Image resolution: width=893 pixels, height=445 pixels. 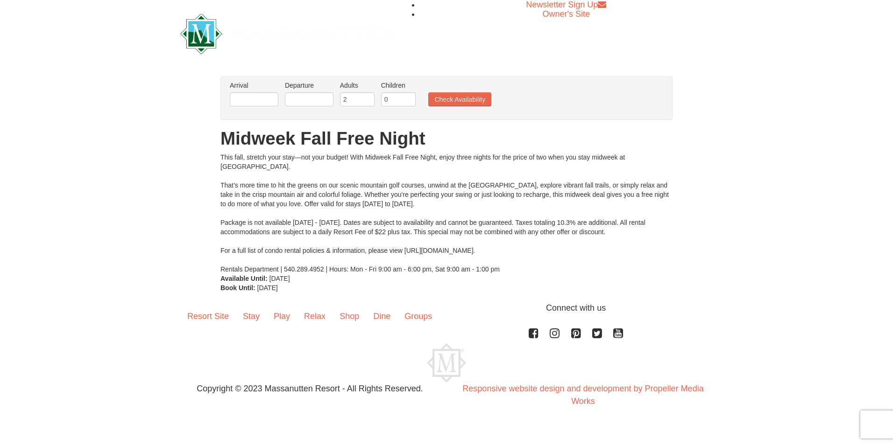 What do you see at coordinates (446, 139) in the screenshot?
I see `h1: Midweek Fall Free Night` at bounding box center [446, 139].